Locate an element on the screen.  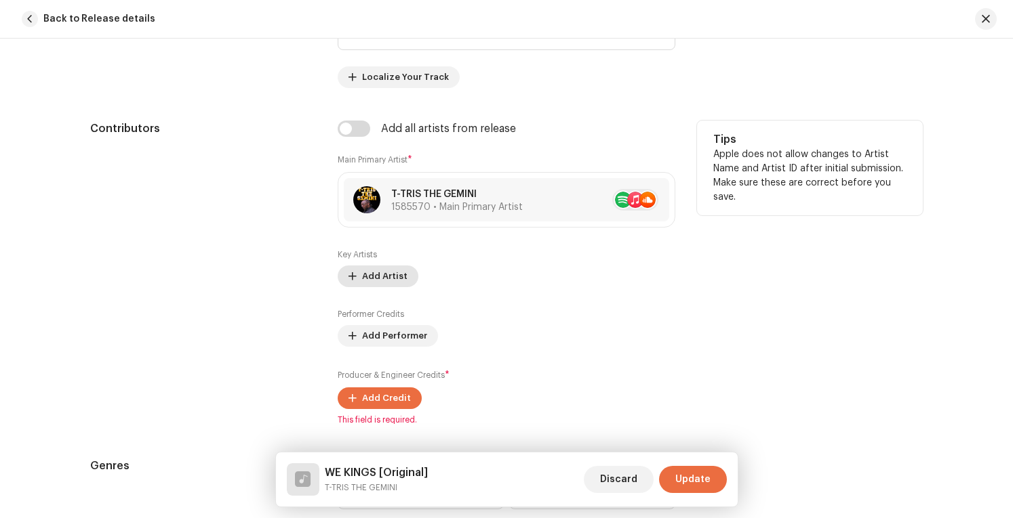
span: Discard is located at coordinates (618, 480).